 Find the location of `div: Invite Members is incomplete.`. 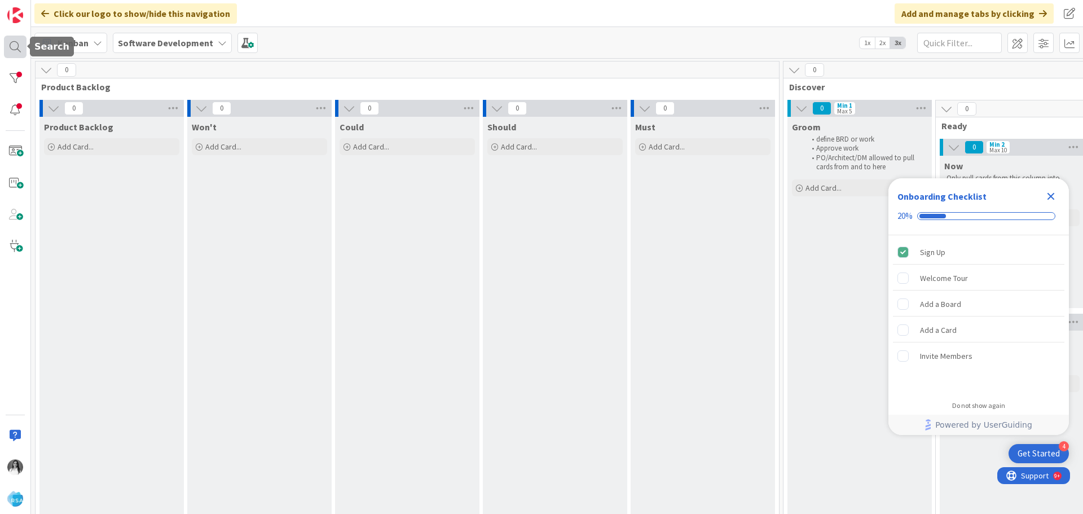

div: Invite Members is incomplete. is located at coordinates (979, 356).